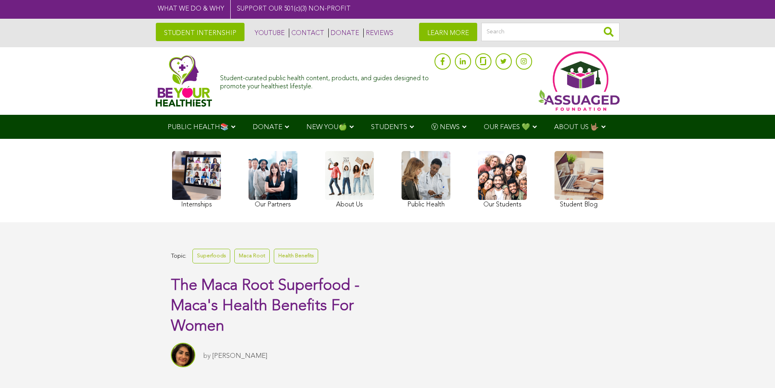 The width and height of the screenshot is (775, 388). Describe the element at coordinates (211, 255) in the screenshot. I see `a: Superfoods` at that location.